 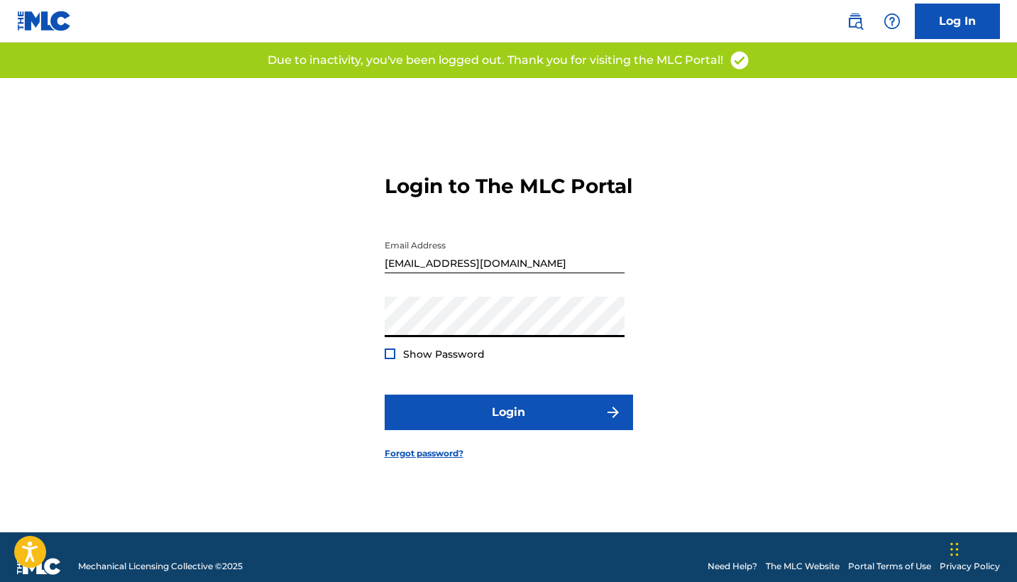 I want to click on button: Login, so click(x=509, y=412).